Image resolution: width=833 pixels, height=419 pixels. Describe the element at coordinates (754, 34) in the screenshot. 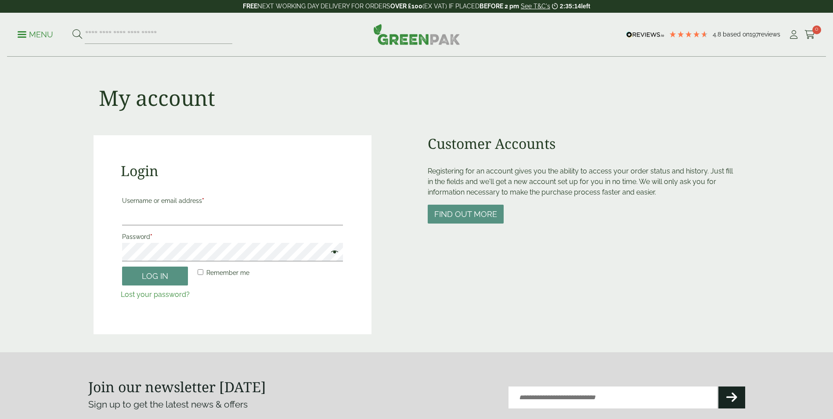

I see `span: 197` at that location.